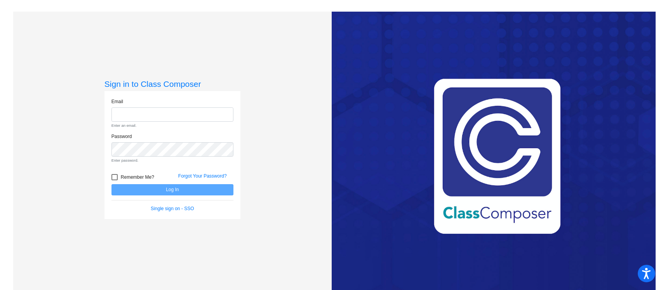  What do you see at coordinates (117, 102) in the screenshot?
I see `label: Email` at bounding box center [117, 102].